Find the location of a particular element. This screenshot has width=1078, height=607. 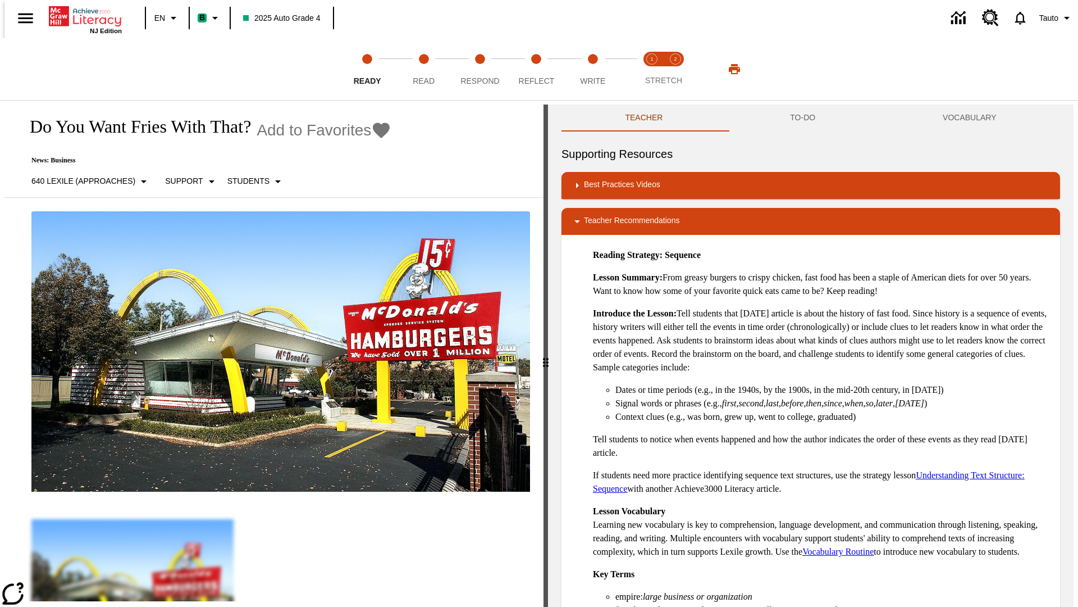

span: EN is located at coordinates (160, 18).